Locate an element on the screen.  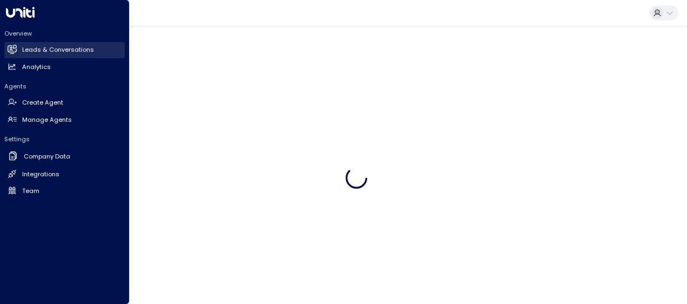
h2: Manage Agents is located at coordinates (47, 120).